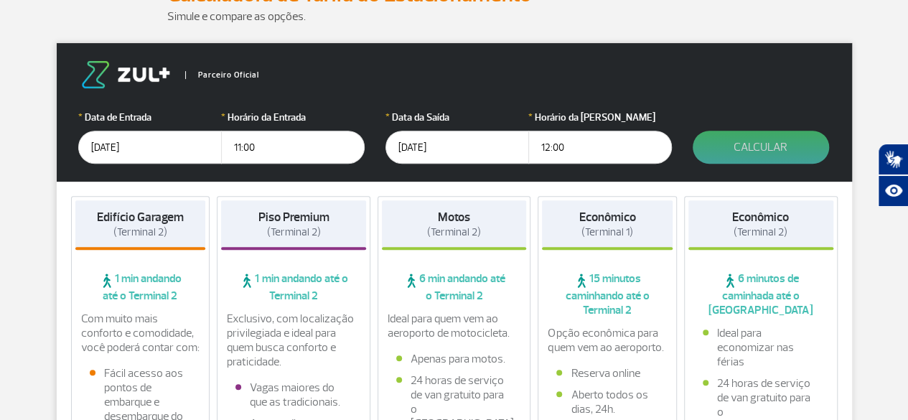 Image resolution: width=908 pixels, height=420 pixels. What do you see at coordinates (140, 217) in the screenshot?
I see `strong: Edifício Garagem` at bounding box center [140, 217].